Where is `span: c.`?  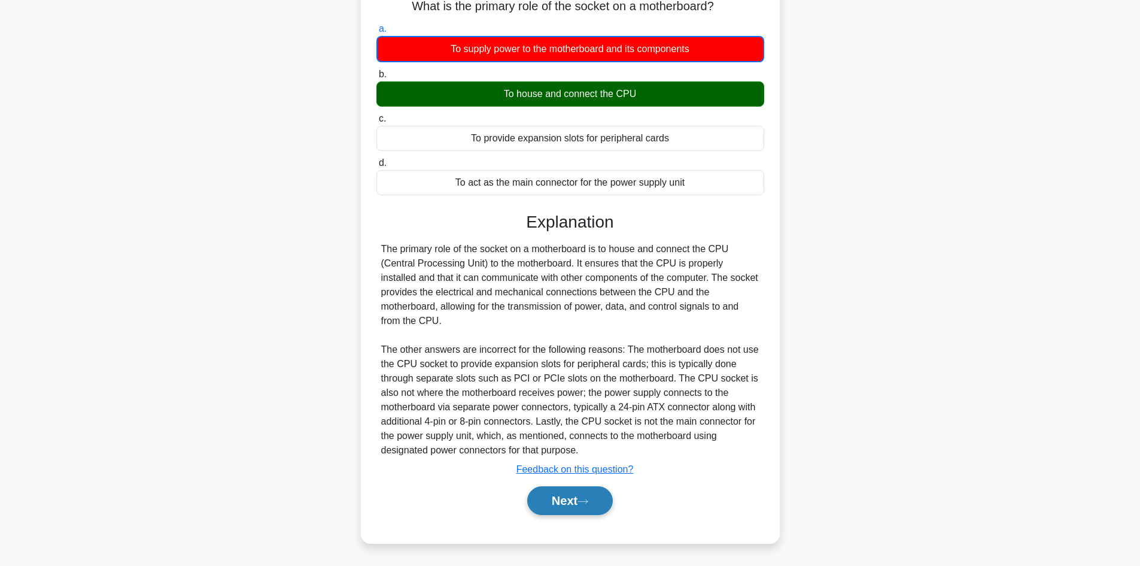
span: c. is located at coordinates (382, 118).